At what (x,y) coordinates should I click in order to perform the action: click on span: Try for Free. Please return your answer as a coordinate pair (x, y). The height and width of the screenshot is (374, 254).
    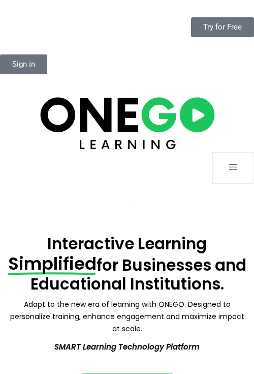
    Looking at the image, I should click on (223, 27).